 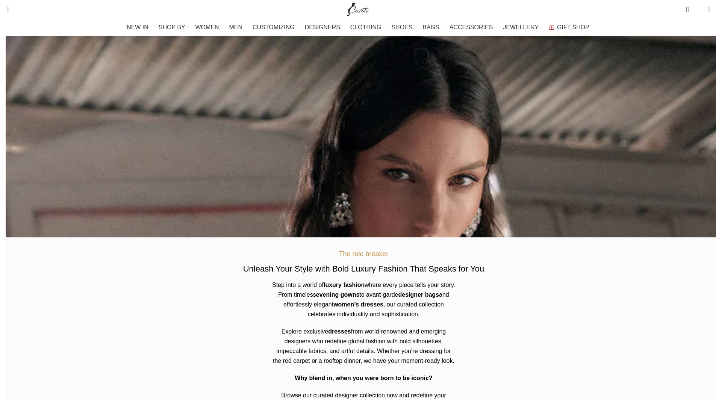 I want to click on a: BAGS, so click(x=432, y=27).